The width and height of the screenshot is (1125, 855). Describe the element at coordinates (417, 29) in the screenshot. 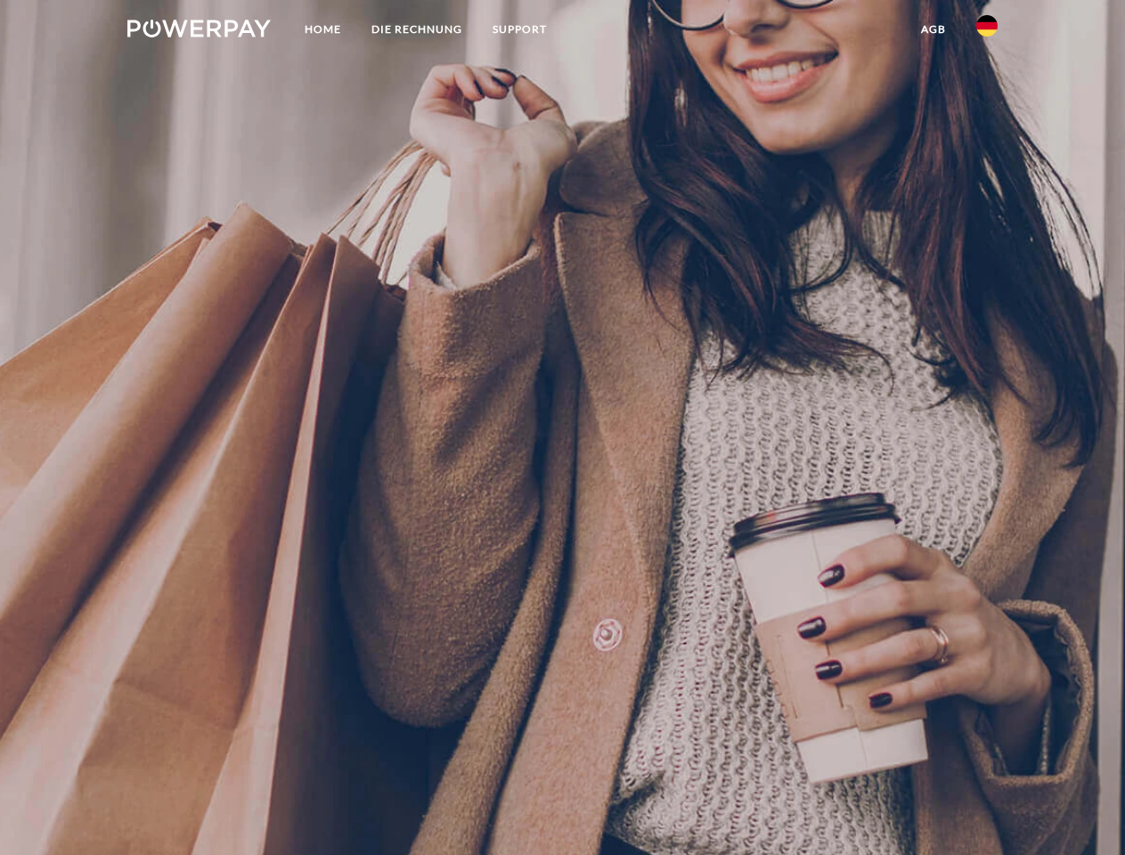

I see `a: DIE RECHNUNG` at that location.